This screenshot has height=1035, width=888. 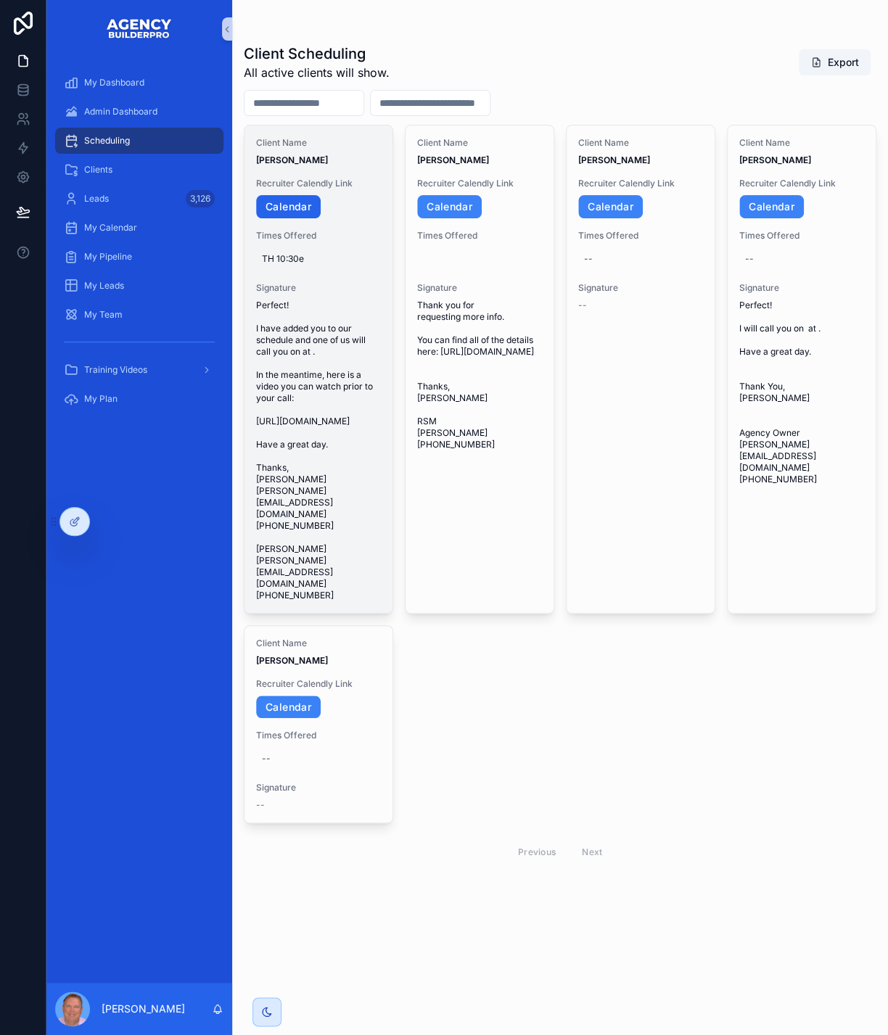 I want to click on span: My Leads, so click(x=104, y=286).